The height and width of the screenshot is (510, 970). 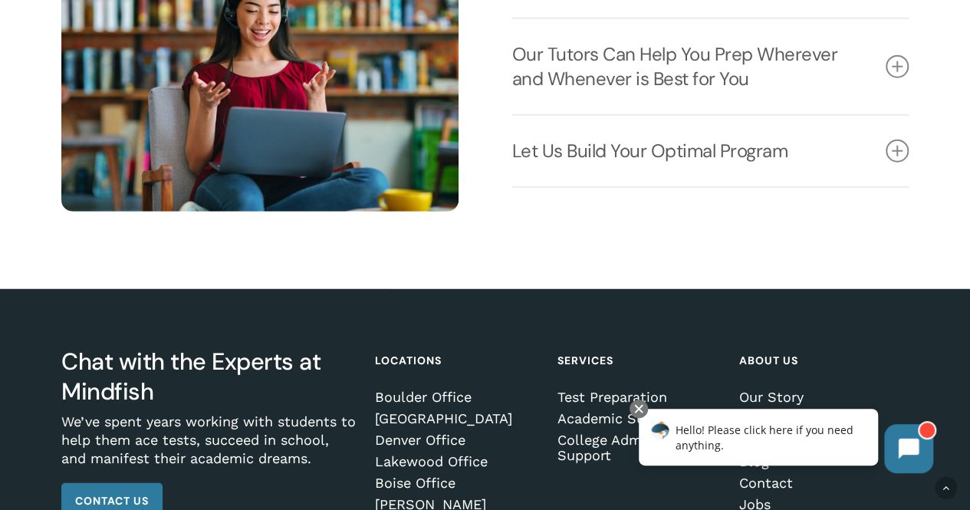 I want to click on a: Academic Support, so click(x=639, y=419).